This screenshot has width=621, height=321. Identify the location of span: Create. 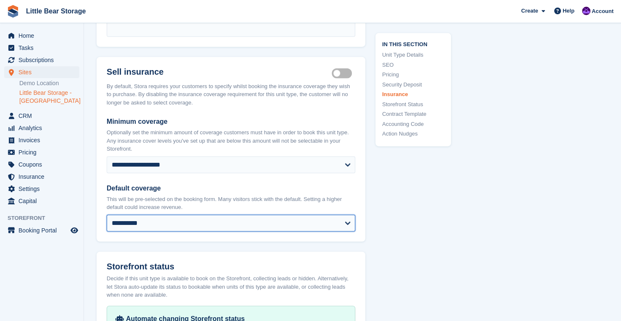
(529, 11).